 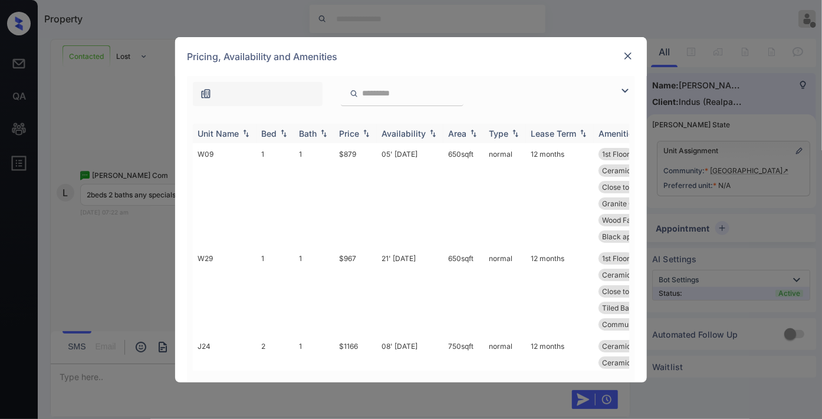 What do you see at coordinates (631, 362) in the screenshot?
I see `span: Ceramic Tile Be...` at bounding box center [631, 362].